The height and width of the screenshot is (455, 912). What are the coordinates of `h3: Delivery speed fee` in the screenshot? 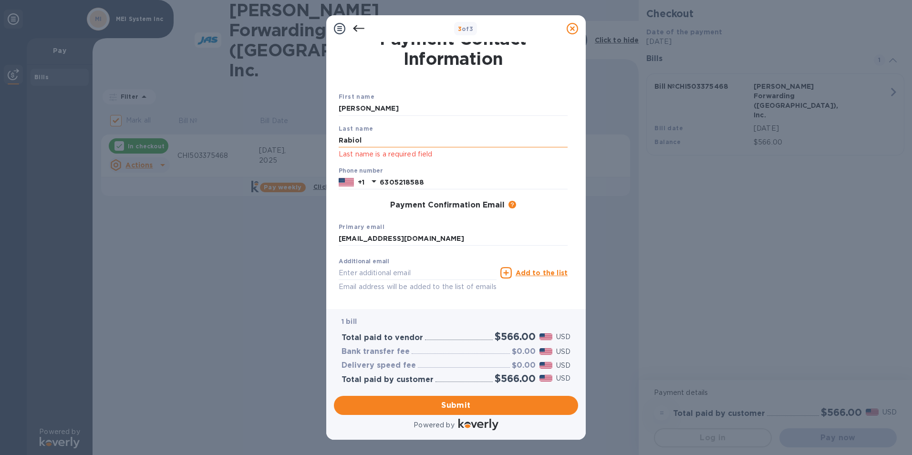 It's located at (379, 365).